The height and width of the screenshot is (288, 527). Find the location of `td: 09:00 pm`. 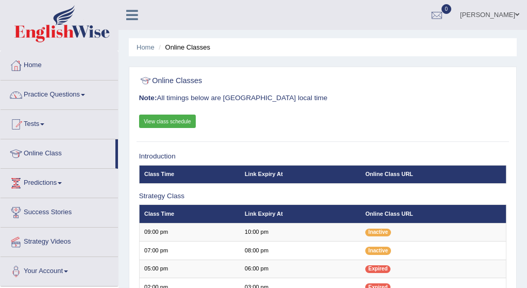

td: 09:00 pm is located at coordinates (190, 231).